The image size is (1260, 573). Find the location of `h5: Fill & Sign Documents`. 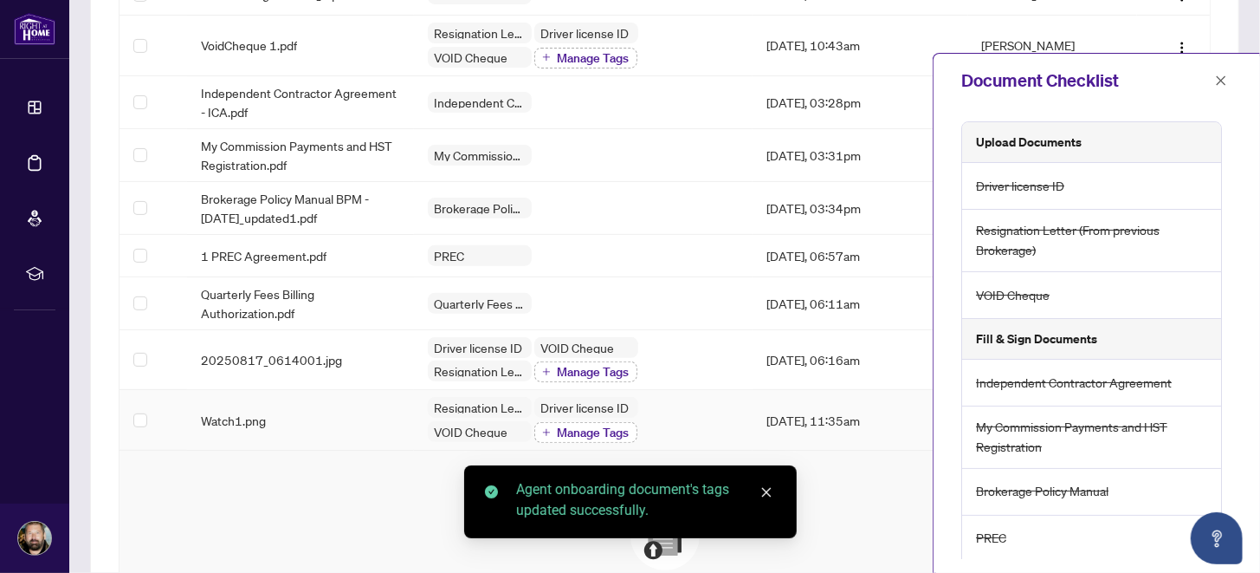

h5: Fill & Sign Documents is located at coordinates (1037, 339).